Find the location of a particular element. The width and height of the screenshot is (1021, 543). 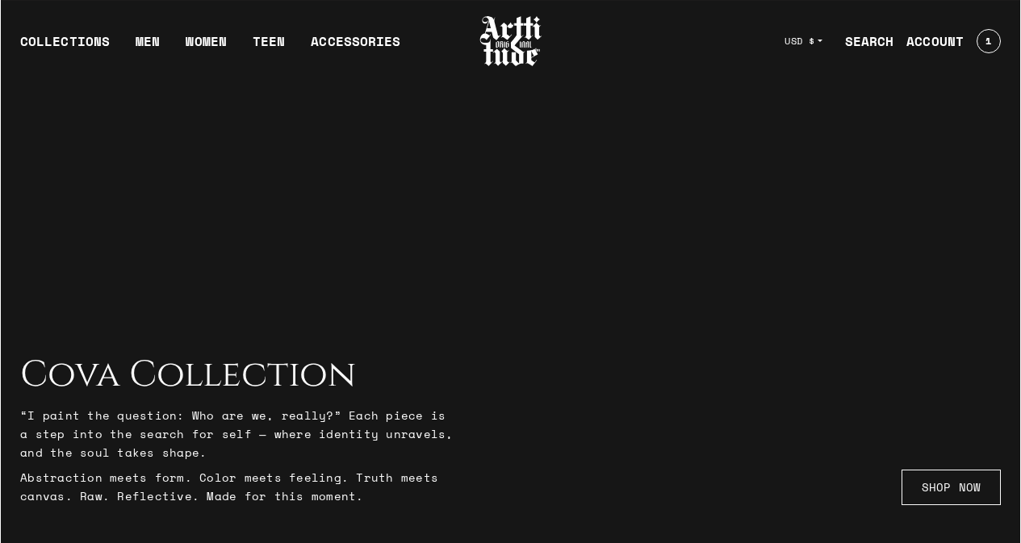

a: SEARCH is located at coordinates (863, 41).